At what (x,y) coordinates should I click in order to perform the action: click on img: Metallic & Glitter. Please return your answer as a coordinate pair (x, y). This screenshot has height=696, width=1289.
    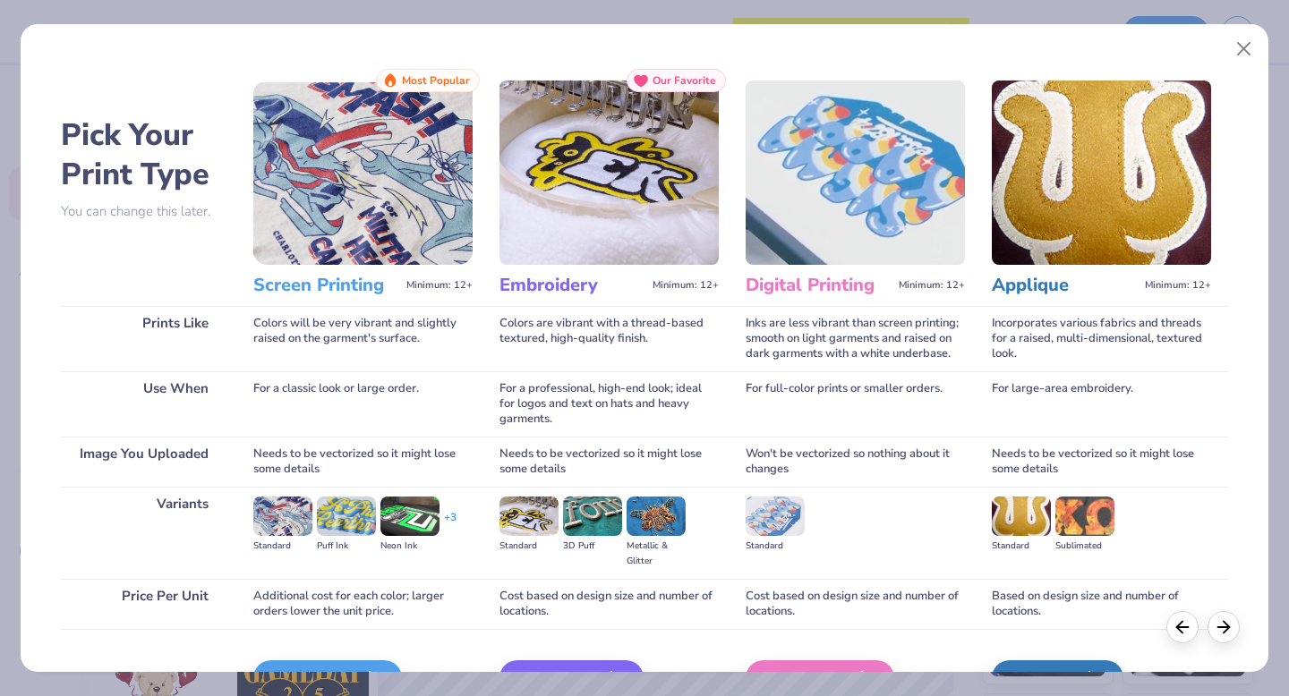
    Looking at the image, I should click on (656, 517).